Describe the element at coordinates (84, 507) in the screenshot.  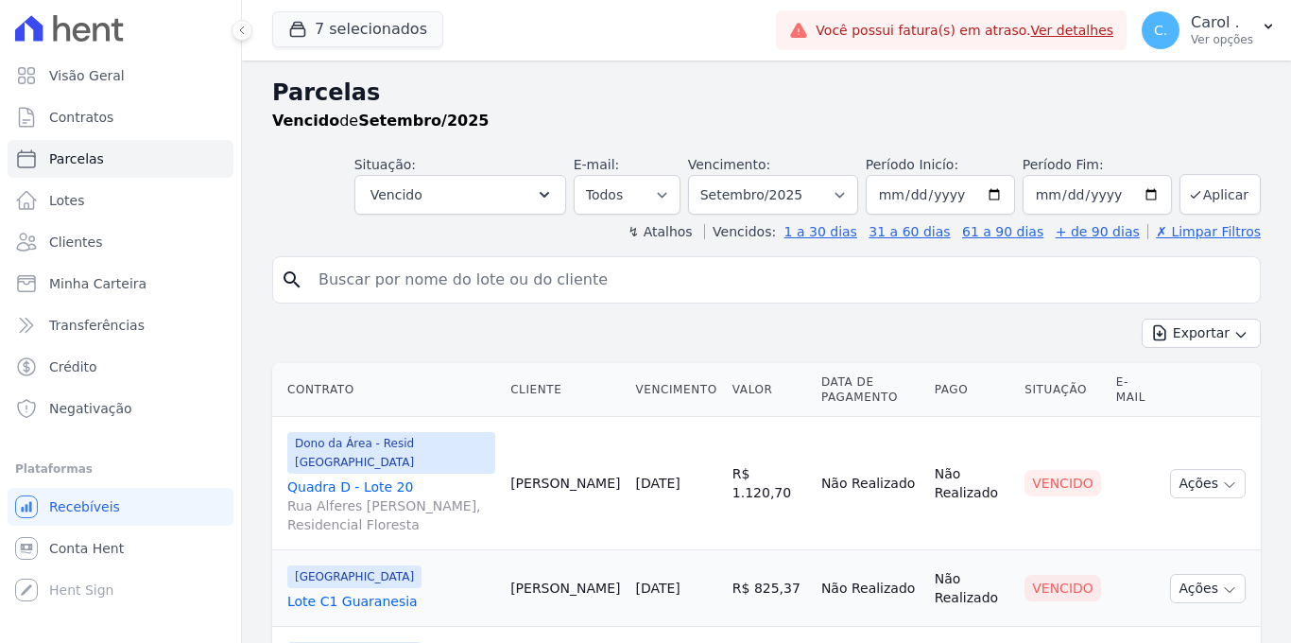
I see `span: Recebíveis` at that location.